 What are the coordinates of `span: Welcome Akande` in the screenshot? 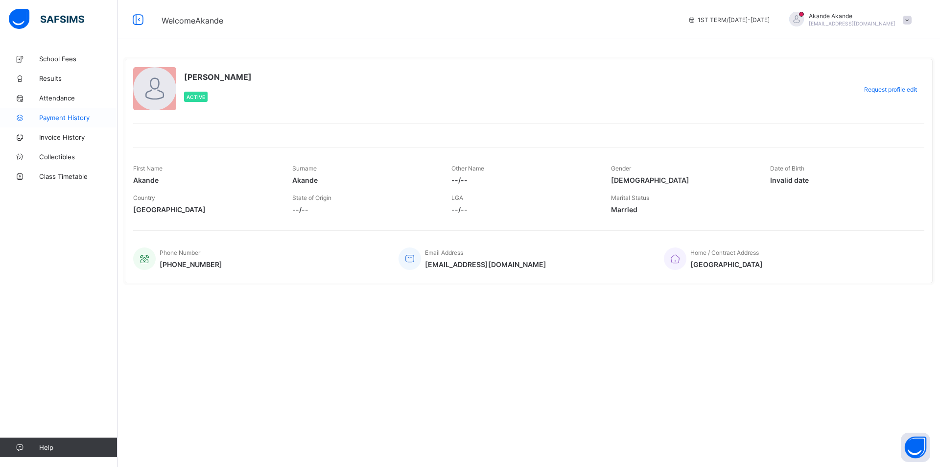 It's located at (192, 21).